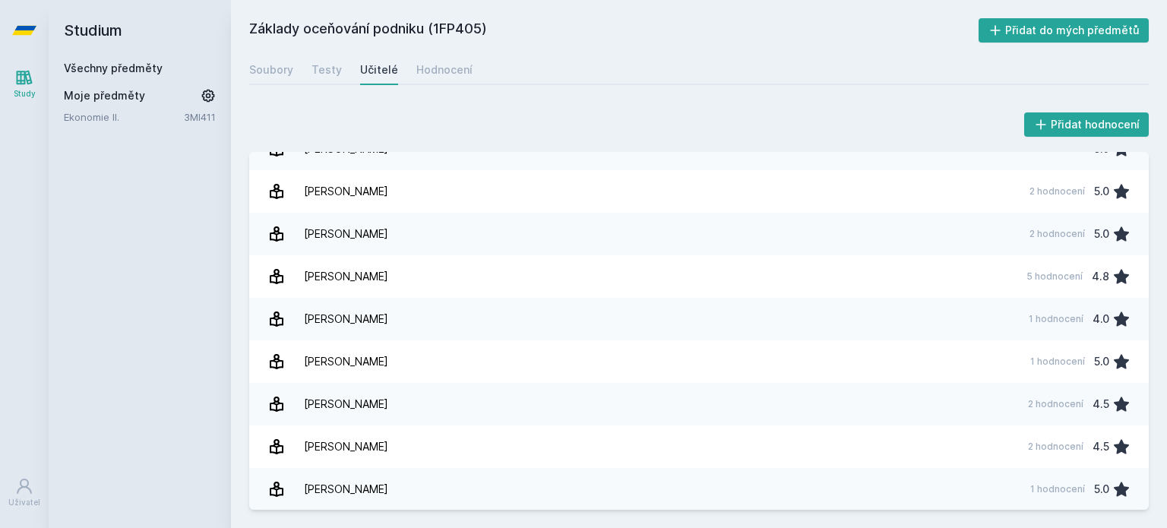 The width and height of the screenshot is (1167, 528). Describe the element at coordinates (104, 96) in the screenshot. I see `span: Moje předměty` at that location.